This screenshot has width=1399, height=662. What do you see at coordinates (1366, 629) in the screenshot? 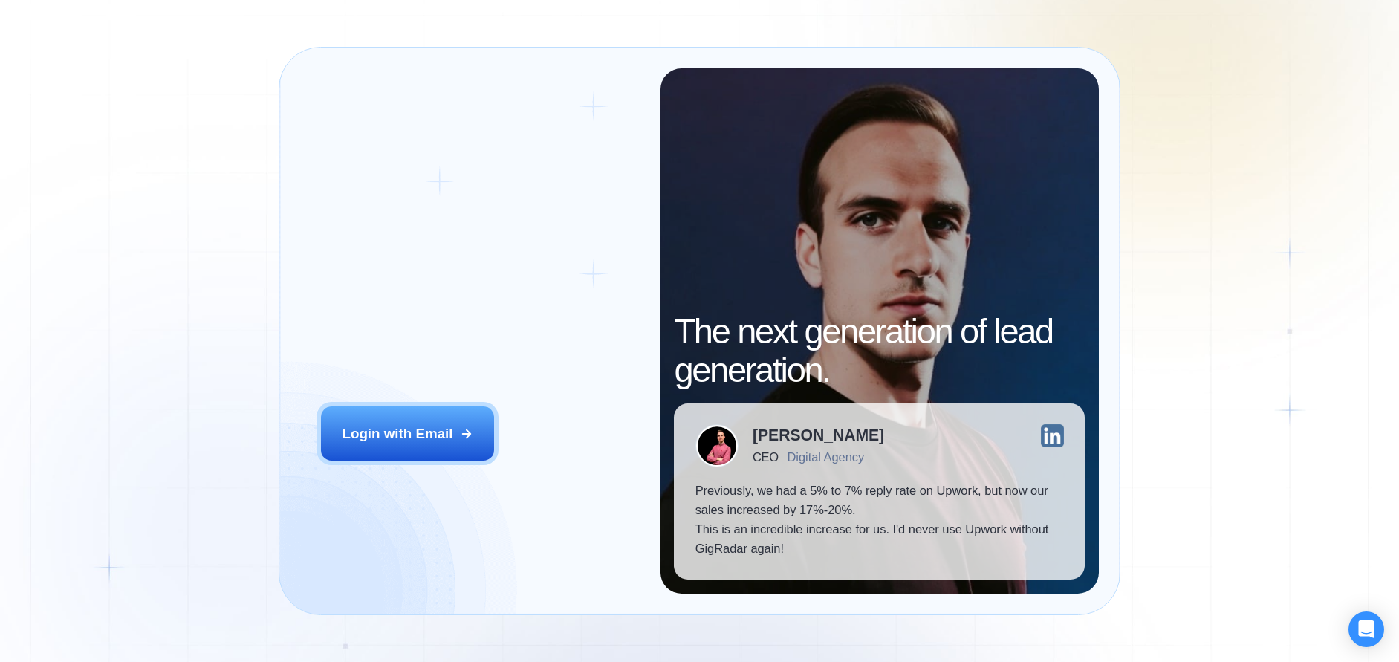
I see `div: Open Intercom Messenger` at bounding box center [1366, 629].